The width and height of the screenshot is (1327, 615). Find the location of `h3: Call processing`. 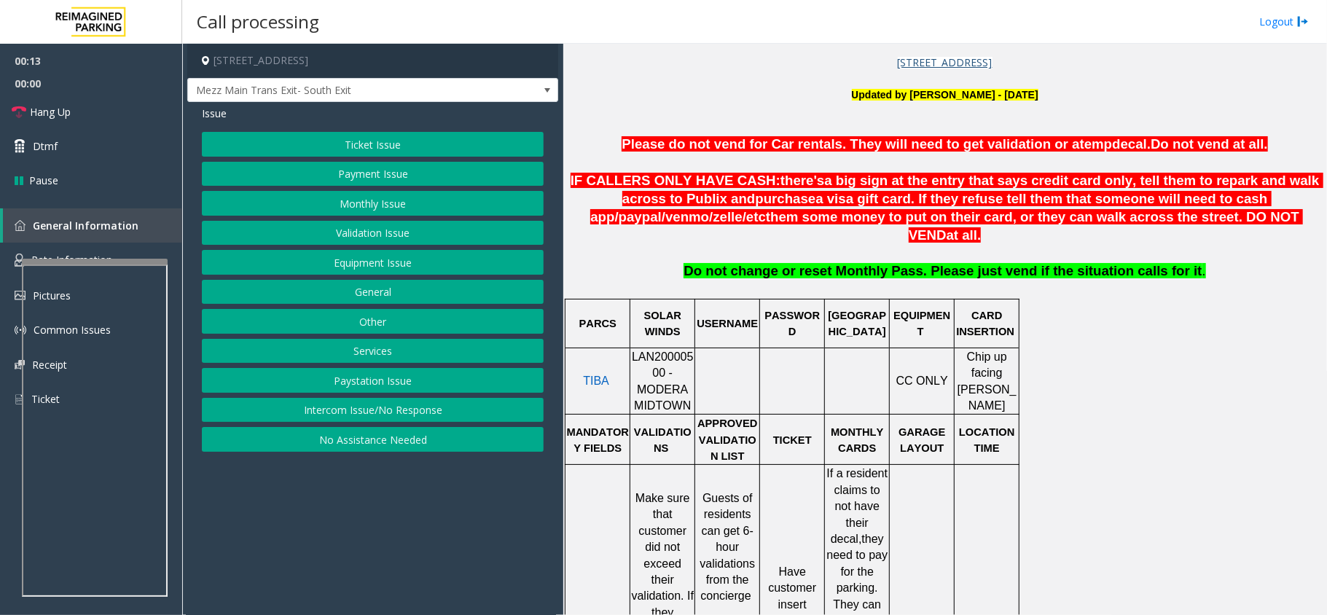

h3: Call processing is located at coordinates (258, 21).